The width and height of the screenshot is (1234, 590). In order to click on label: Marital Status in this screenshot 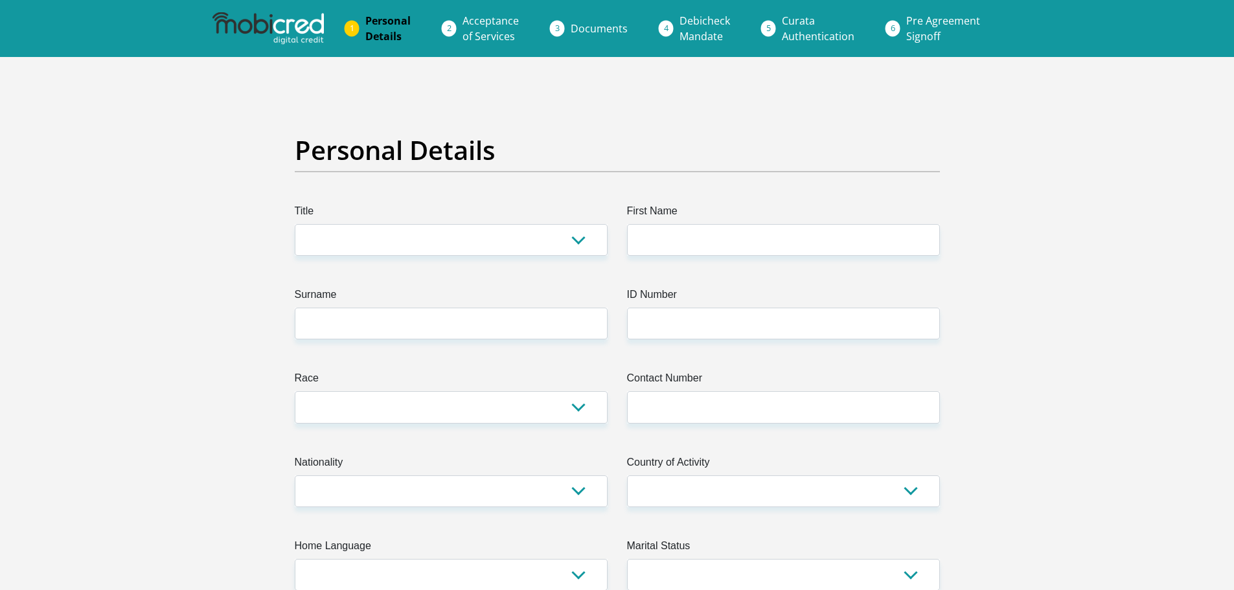, I will do `click(783, 549)`.